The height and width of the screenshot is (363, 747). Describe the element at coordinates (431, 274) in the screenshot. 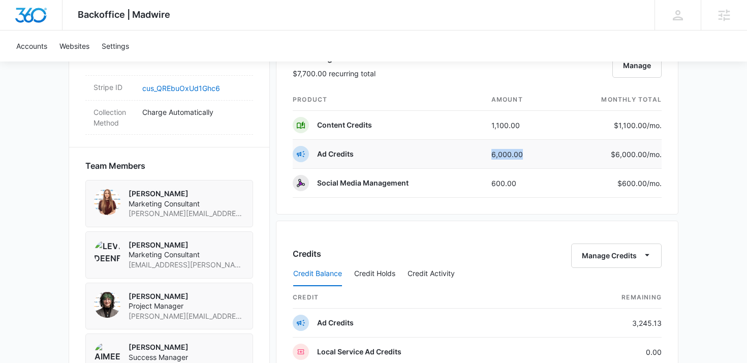

I see `button: Credit Activity` at that location.